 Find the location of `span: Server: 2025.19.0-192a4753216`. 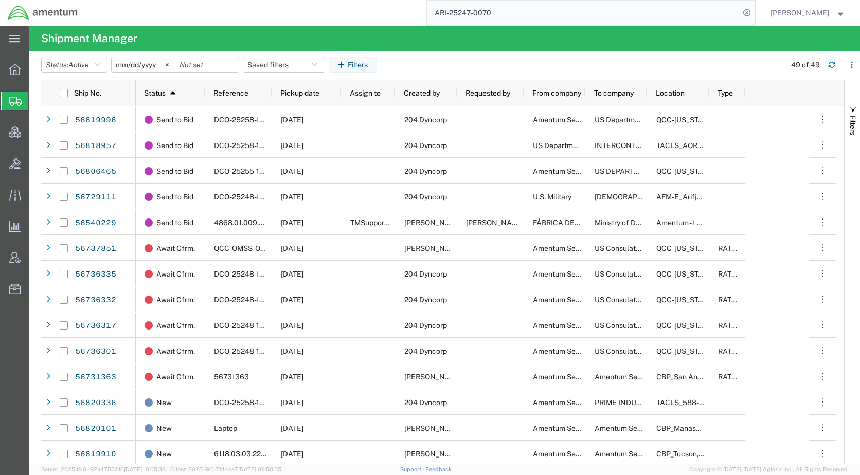

span: Server: 2025.19.0-192a4753216 is located at coordinates (103, 470).